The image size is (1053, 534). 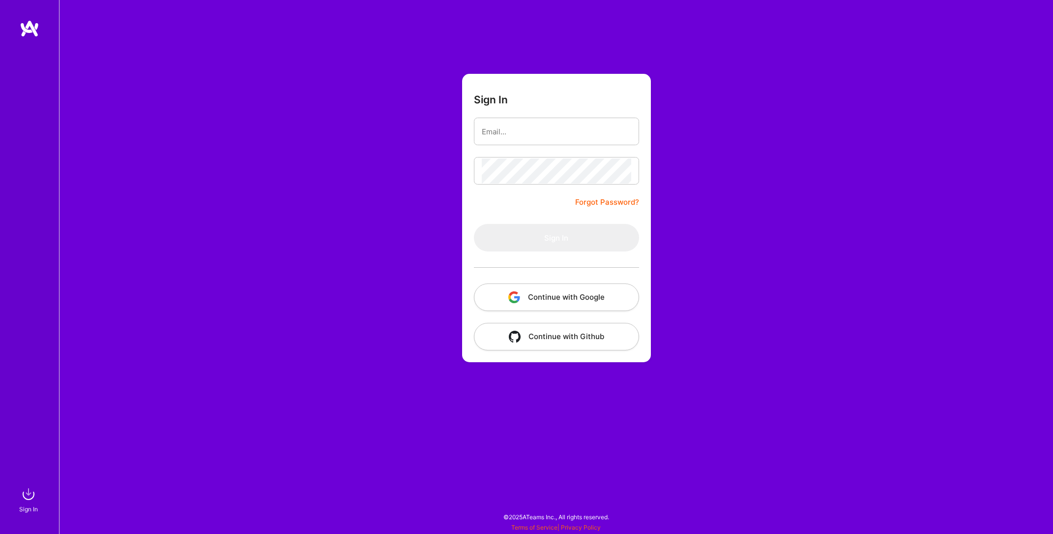 I want to click on input: Email..., so click(x=557, y=131).